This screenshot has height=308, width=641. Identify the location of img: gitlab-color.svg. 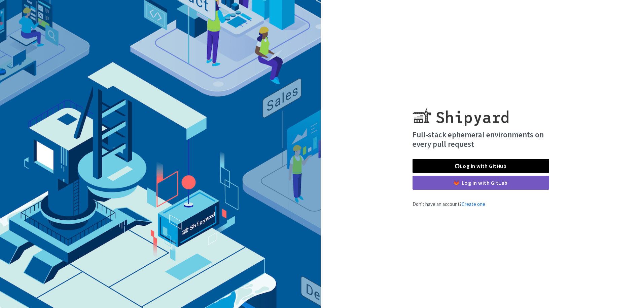
(456, 183).